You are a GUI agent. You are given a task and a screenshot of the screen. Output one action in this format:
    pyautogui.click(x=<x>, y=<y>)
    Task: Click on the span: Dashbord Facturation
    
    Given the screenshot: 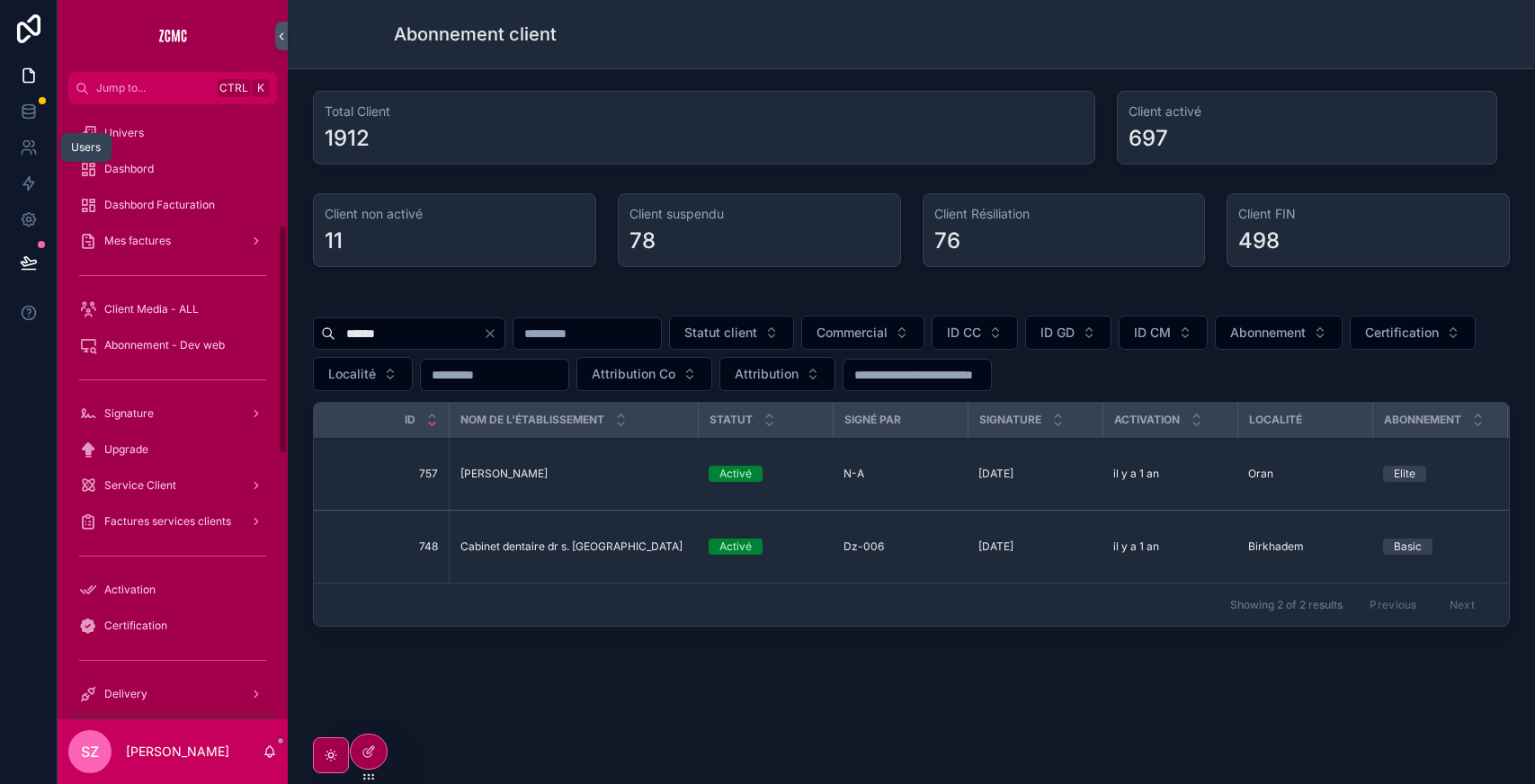 What is the action you would take?
    pyautogui.click(x=159, y=205)
    